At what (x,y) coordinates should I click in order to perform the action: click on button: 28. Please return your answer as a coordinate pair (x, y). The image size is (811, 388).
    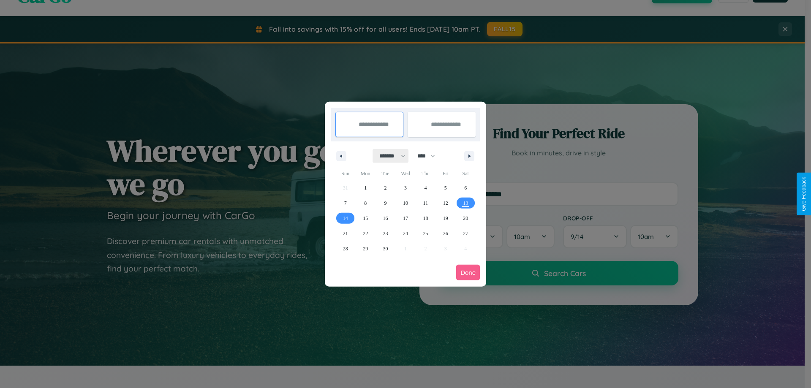
    Looking at the image, I should click on (345, 249).